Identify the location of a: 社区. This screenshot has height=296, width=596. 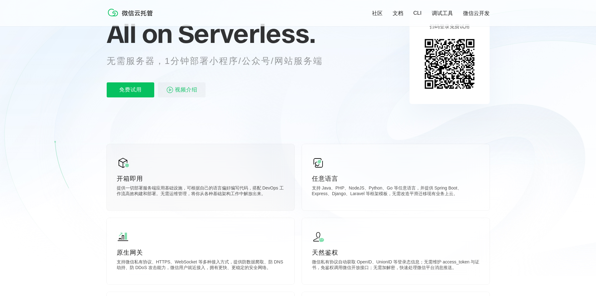
(377, 13).